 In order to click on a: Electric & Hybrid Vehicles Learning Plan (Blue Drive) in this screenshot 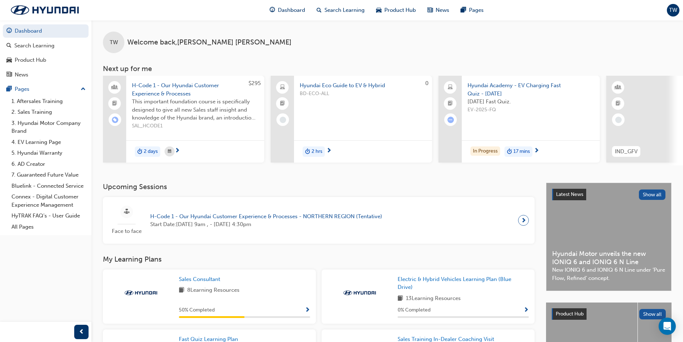, I will do `click(463, 283)`.